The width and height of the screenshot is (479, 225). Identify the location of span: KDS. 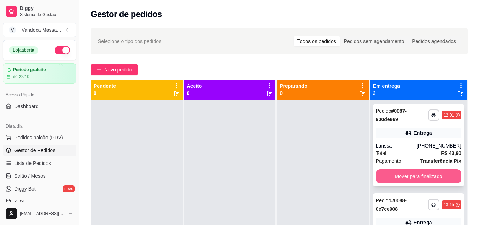
(19, 201).